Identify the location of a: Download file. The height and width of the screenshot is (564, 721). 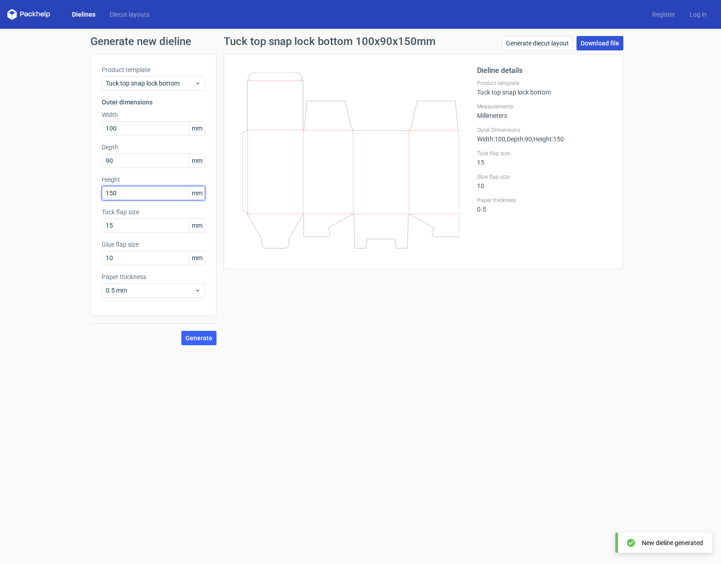
(600, 43).